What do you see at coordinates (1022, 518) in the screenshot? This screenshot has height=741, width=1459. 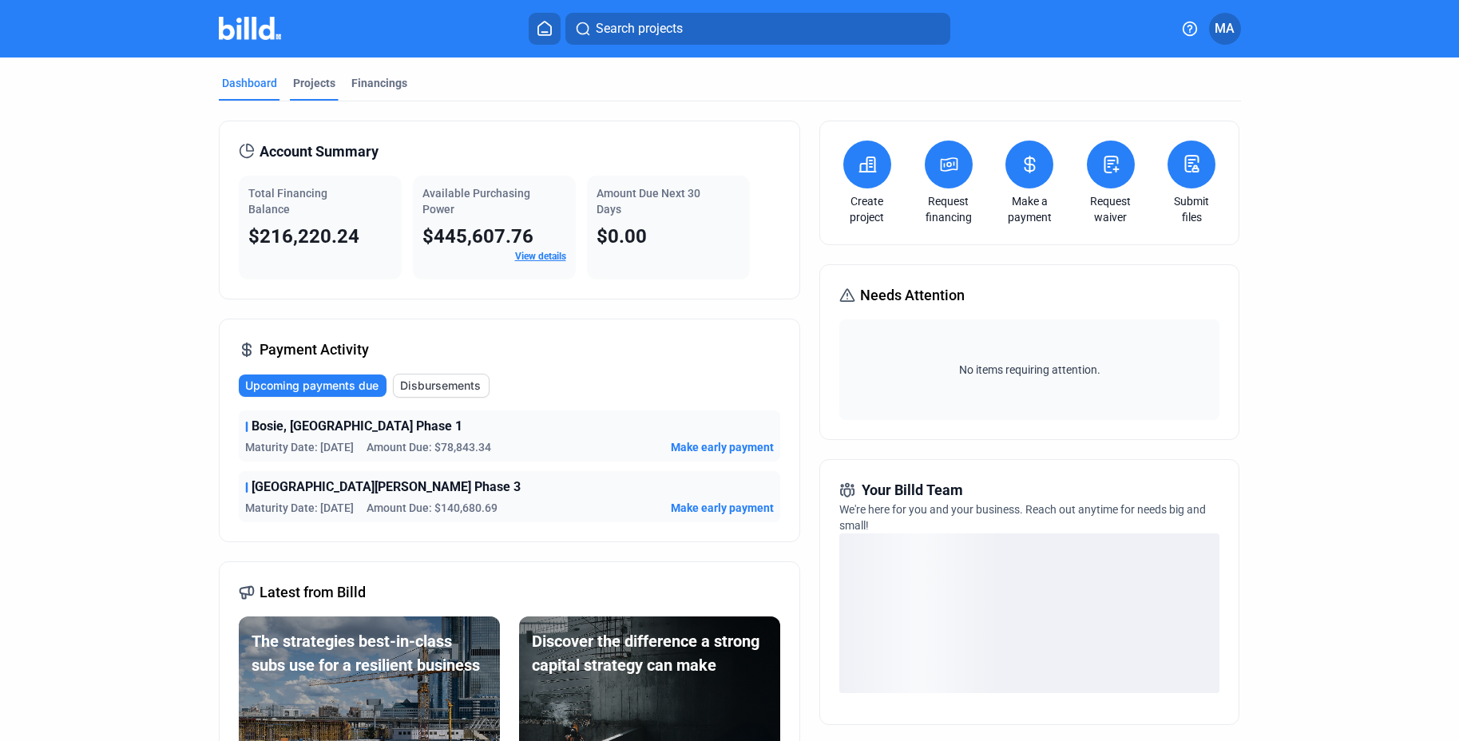 I see `span: We're here for you and your business. Reach out anytime for needs big and small!` at bounding box center [1022, 518].